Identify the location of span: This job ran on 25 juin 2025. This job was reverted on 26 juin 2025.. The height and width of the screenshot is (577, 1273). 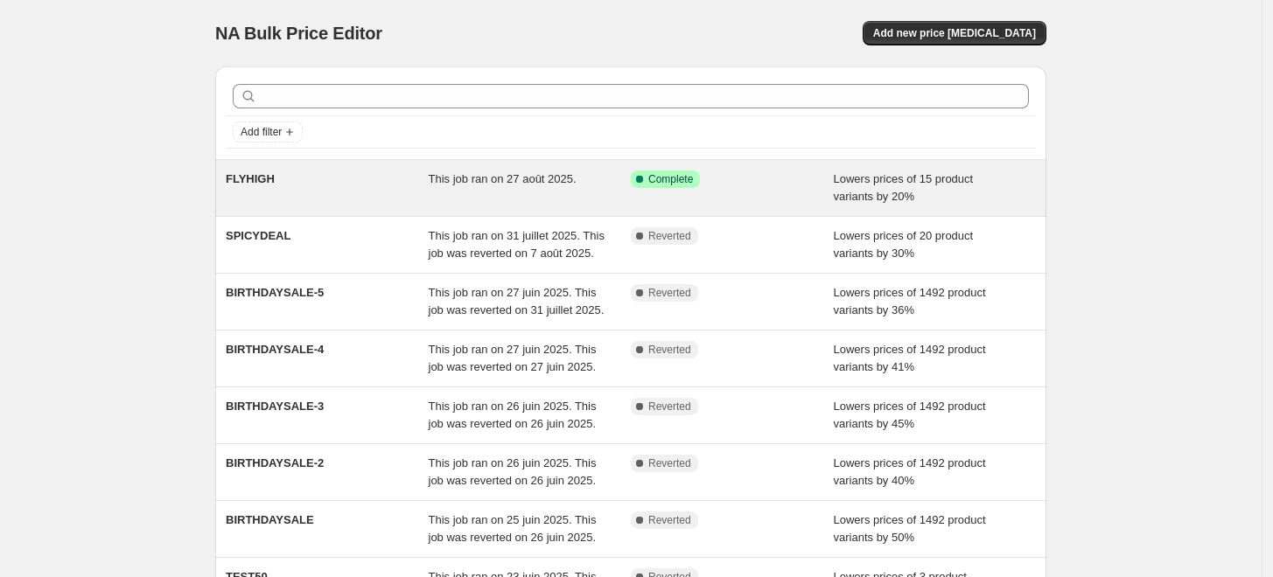
(513, 528).